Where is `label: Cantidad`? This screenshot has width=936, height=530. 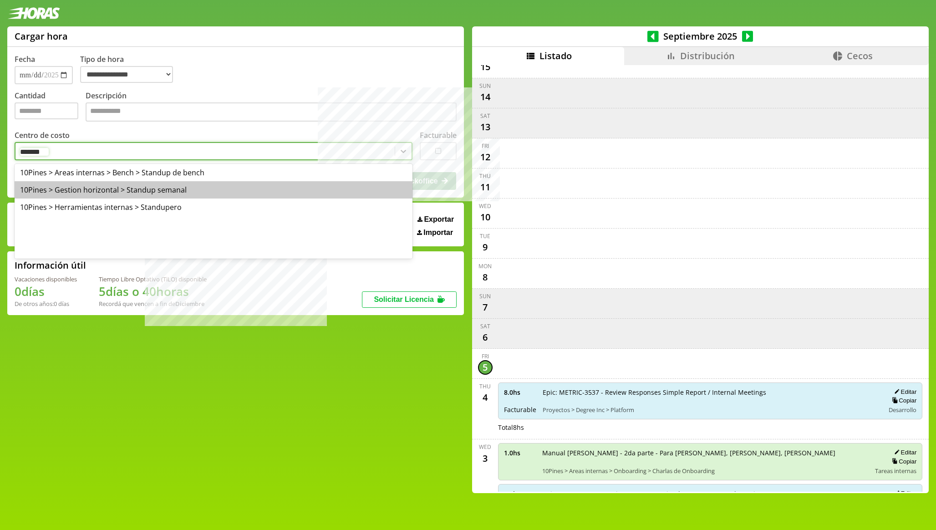
label: Cantidad is located at coordinates (50, 107).